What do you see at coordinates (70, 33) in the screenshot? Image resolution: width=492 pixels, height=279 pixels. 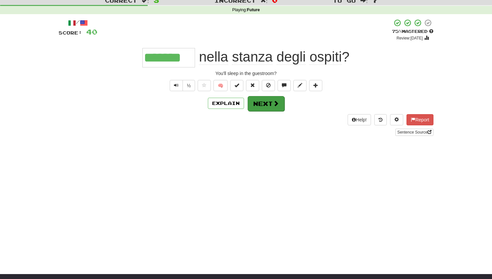 I see `span: Score:` at bounding box center [70, 33].